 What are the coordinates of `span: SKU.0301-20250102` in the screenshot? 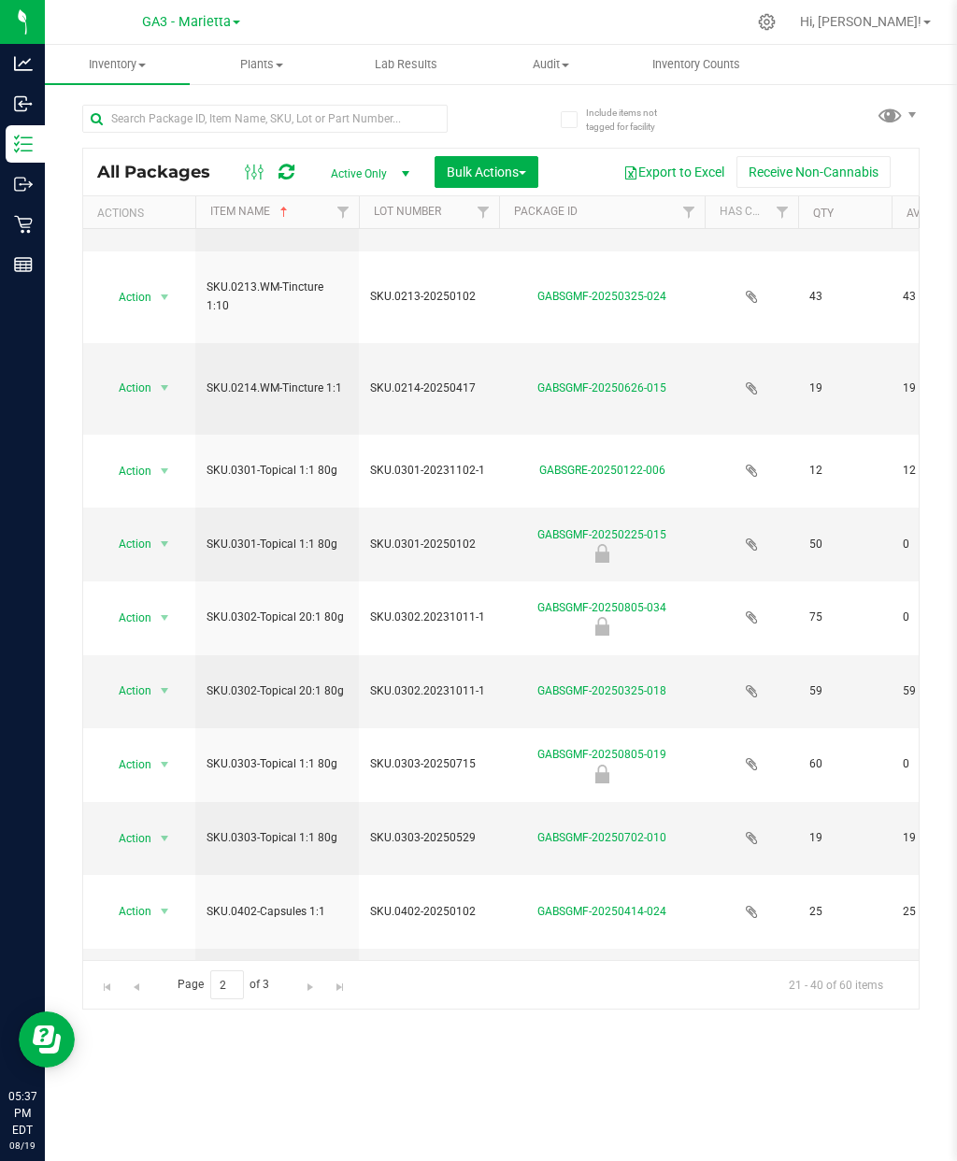 It's located at (429, 544).